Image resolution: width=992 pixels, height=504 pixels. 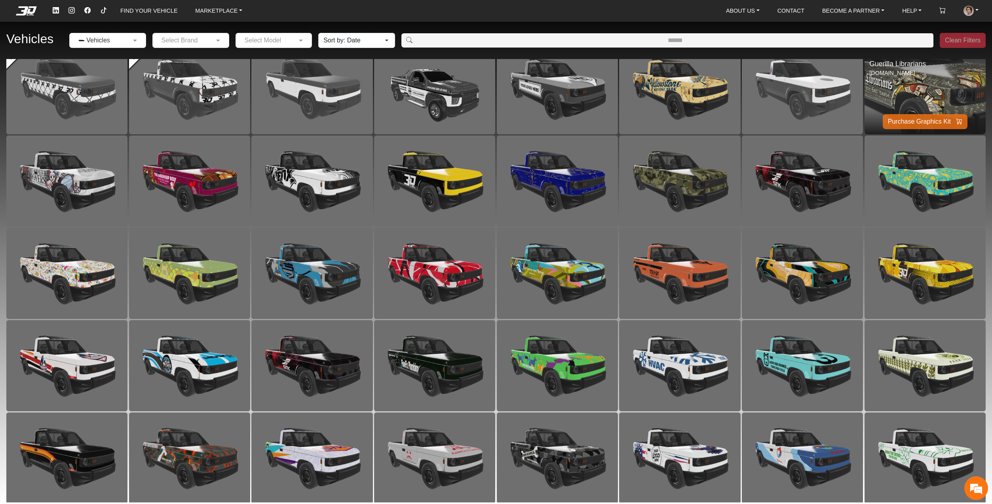 What do you see at coordinates (29, 251) in the screenshot?
I see `span: Conversation` at bounding box center [29, 251].